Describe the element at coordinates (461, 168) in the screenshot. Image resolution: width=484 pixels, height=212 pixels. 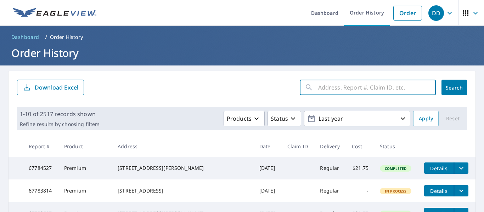
I see `button: filesDropdownBtn-67784527` at that location.